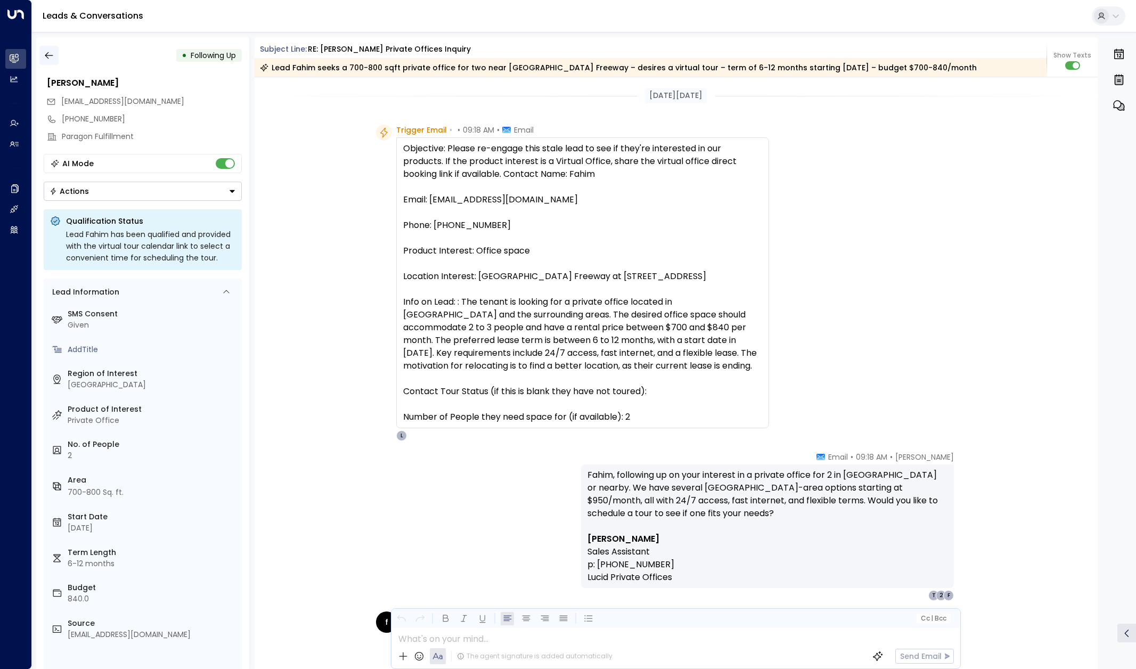 The height and width of the screenshot is (669, 1136). What do you see at coordinates (152, 517) in the screenshot?
I see `label: Start Date` at bounding box center [152, 517].